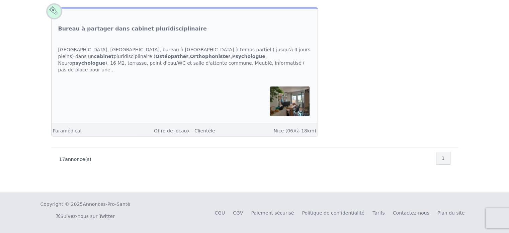 This screenshot has height=233, width=509. I want to click on a: Nice (06)(à 18km), so click(294, 130).